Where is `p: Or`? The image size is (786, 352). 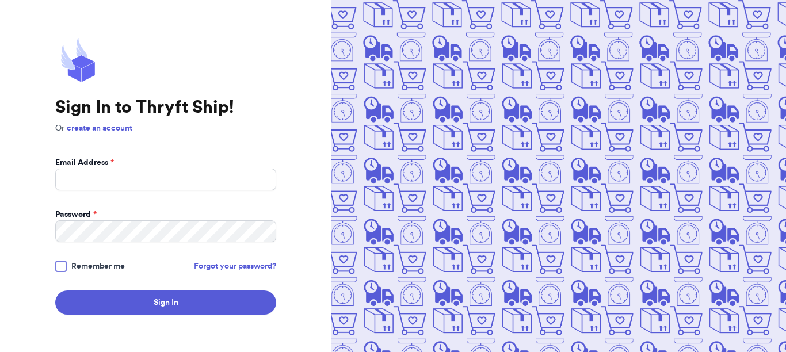 p: Or is located at coordinates (166, 128).